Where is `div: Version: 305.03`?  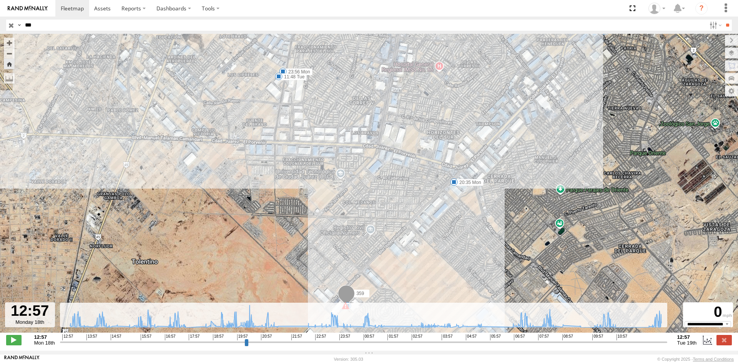 div: Version: 305.03 is located at coordinates (348, 359).